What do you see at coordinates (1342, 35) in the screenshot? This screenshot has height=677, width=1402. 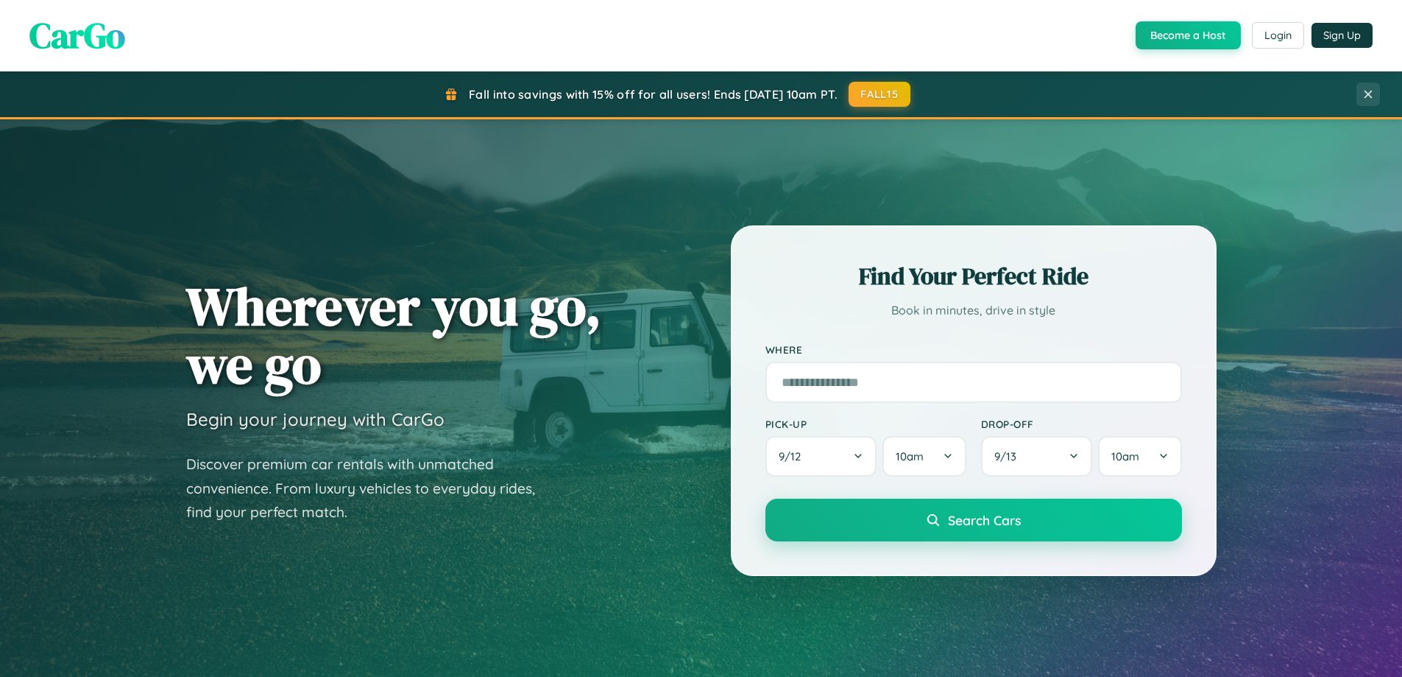 I see `button: Sign Up` at bounding box center [1342, 35].